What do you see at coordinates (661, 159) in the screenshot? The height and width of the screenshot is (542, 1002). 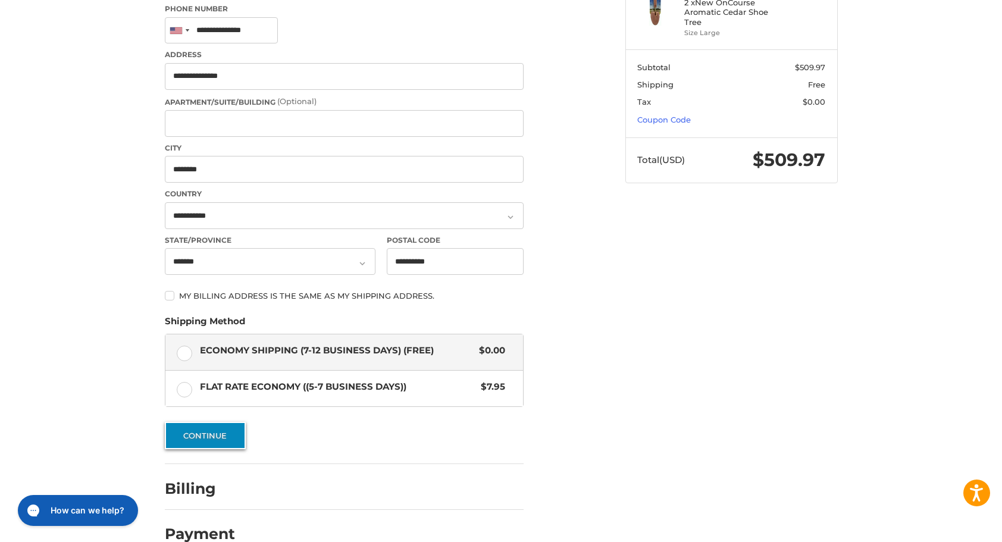 I see `span: Total (USD)` at bounding box center [661, 159].